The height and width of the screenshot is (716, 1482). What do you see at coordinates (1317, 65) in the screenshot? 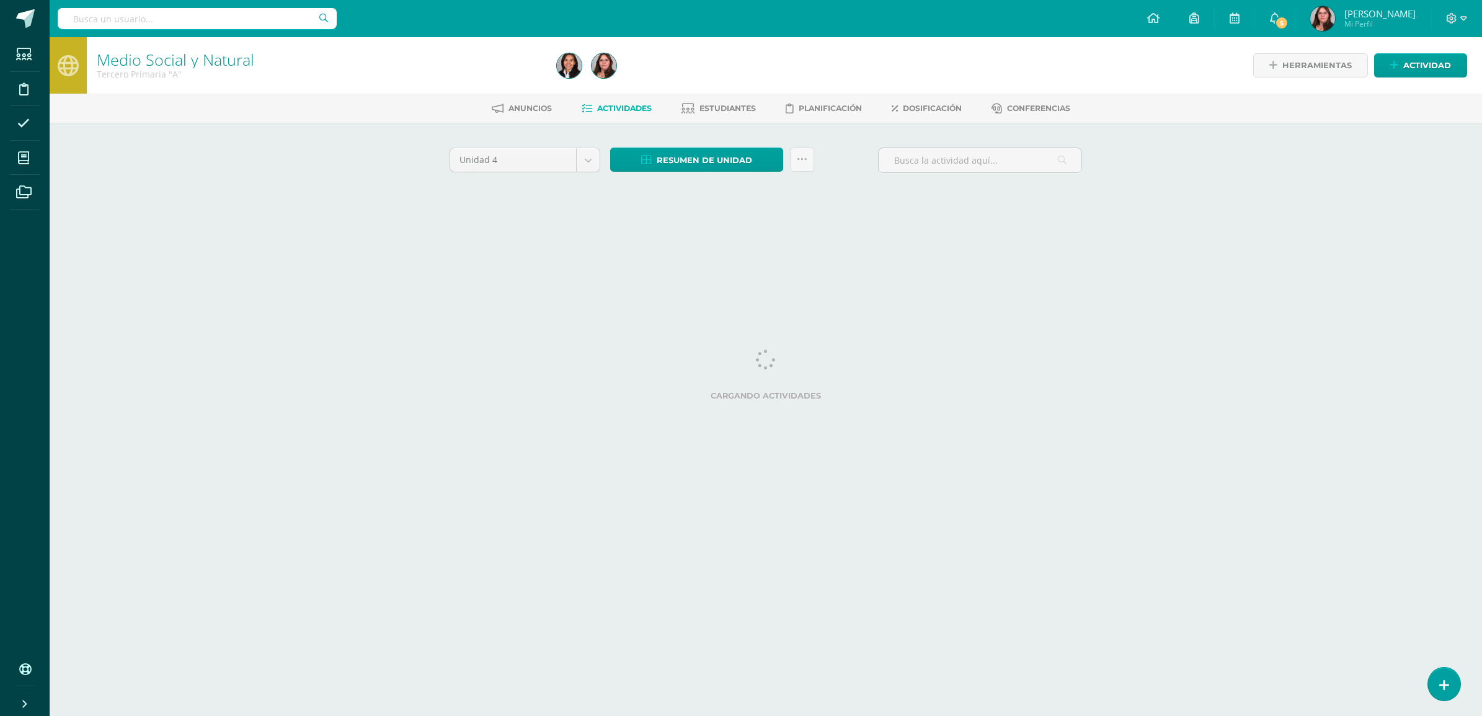
I see `span: Herramientas` at bounding box center [1317, 65].